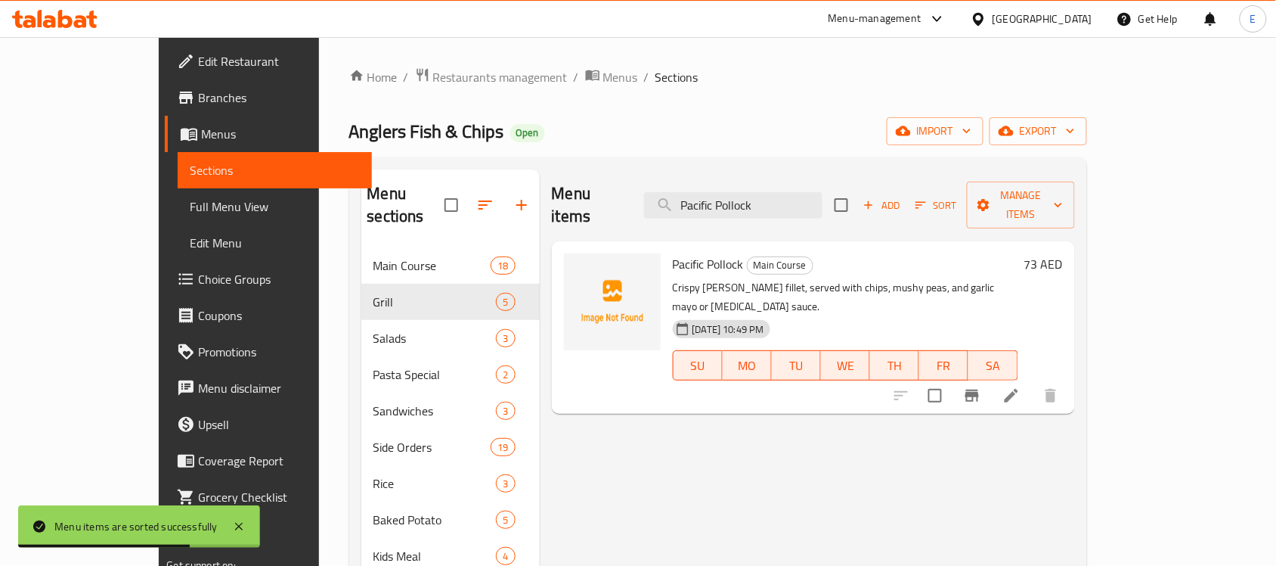 This screenshot has height=566, width=1276. What do you see at coordinates (268, 315) in the screenshot?
I see `a: Coupons` at bounding box center [268, 315].